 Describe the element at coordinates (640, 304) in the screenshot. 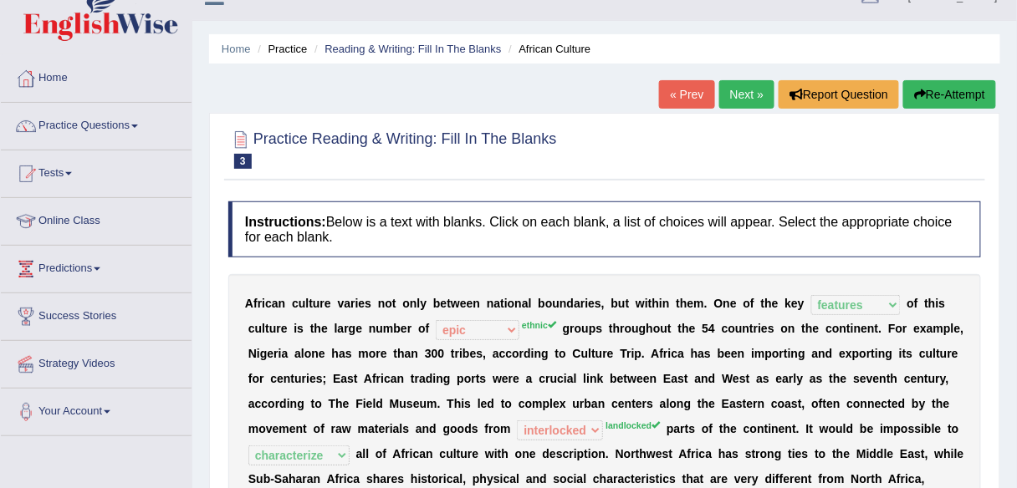

I see `b: w` at that location.